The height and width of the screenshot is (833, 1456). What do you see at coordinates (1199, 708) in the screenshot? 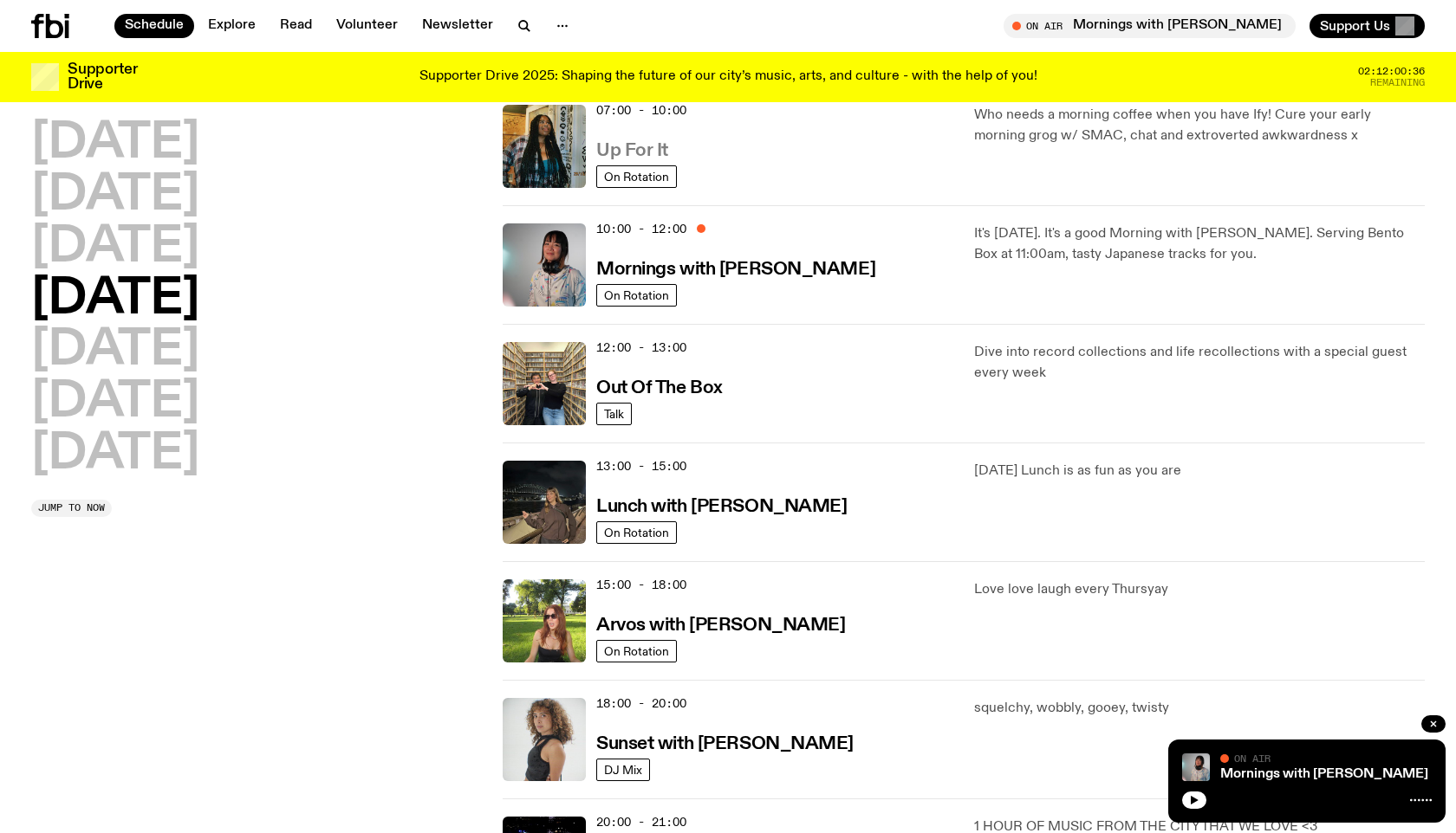
I see `p: squelchy, wobbly, gooey, twisty` at bounding box center [1199, 708].